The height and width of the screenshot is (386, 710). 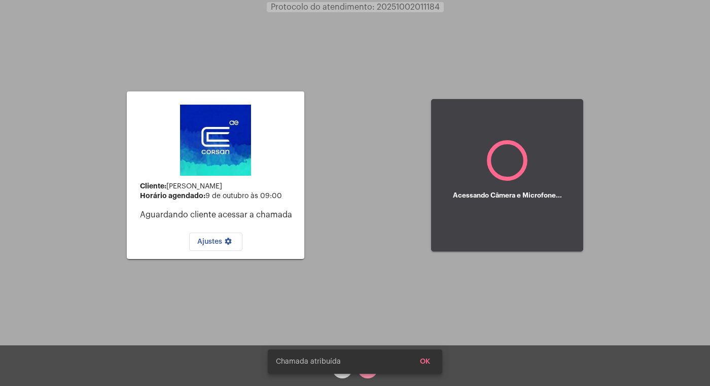 What do you see at coordinates (216, 241) in the screenshot?
I see `button: Ajustes` at bounding box center [216, 241].